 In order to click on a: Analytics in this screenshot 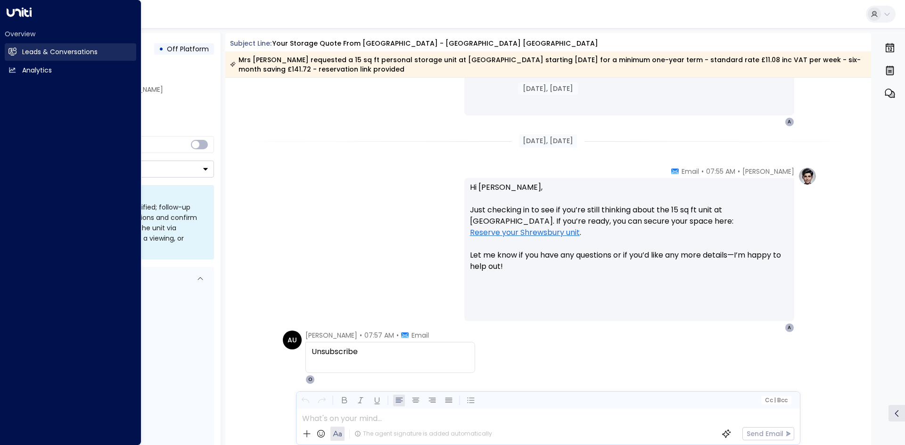, I will do `click(70, 70)`.